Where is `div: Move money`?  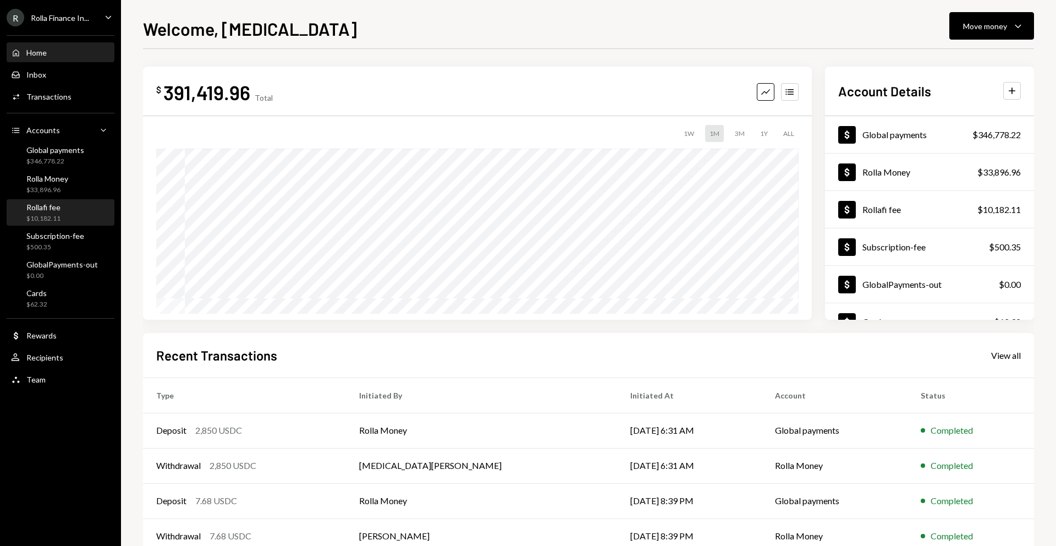 div: Move money is located at coordinates (985, 26).